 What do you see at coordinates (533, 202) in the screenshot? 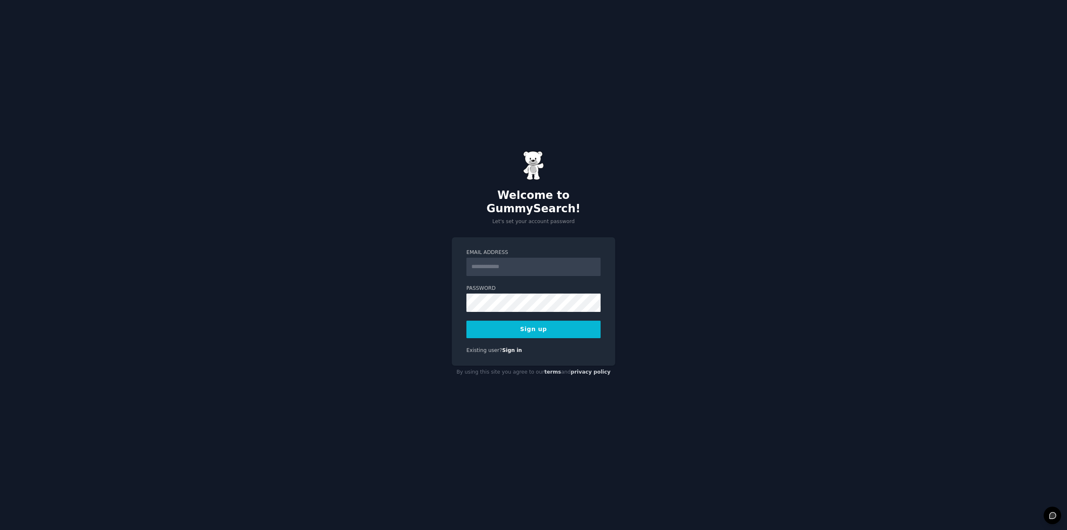
I see `h2: Welcome to GummySearch!` at bounding box center [533, 202].